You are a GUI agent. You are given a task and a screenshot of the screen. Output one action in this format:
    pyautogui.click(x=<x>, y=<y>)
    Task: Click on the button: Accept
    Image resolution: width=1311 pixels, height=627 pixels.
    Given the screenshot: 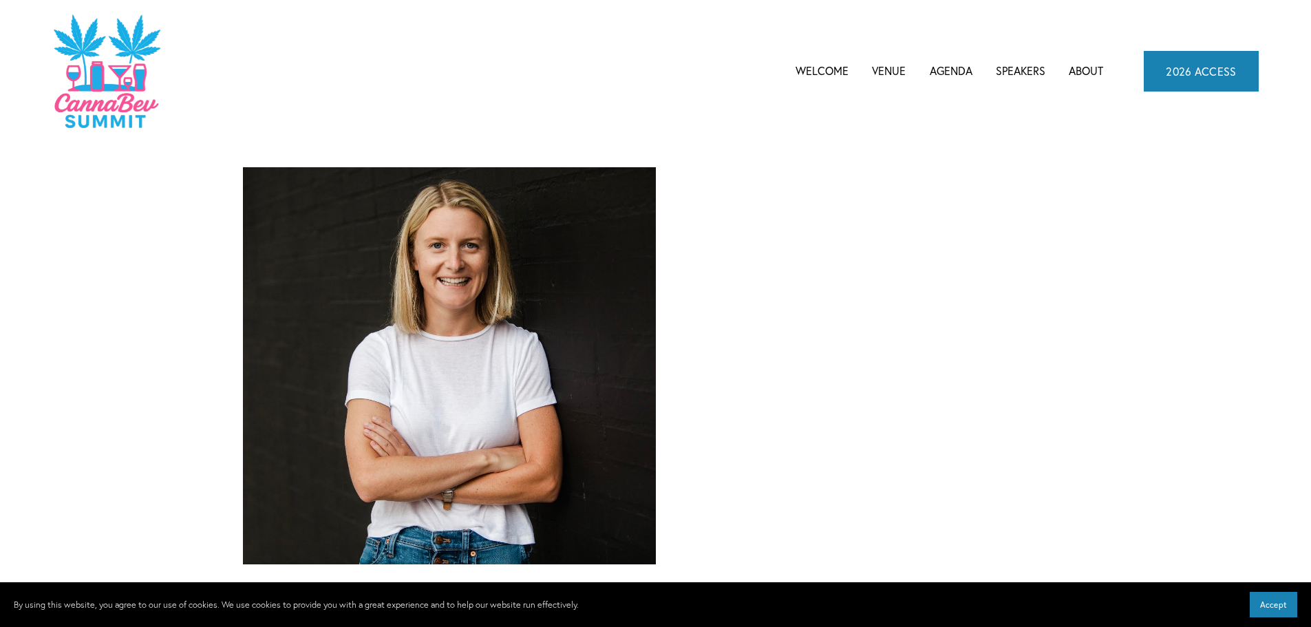 What is the action you would take?
    pyautogui.click(x=1273, y=604)
    